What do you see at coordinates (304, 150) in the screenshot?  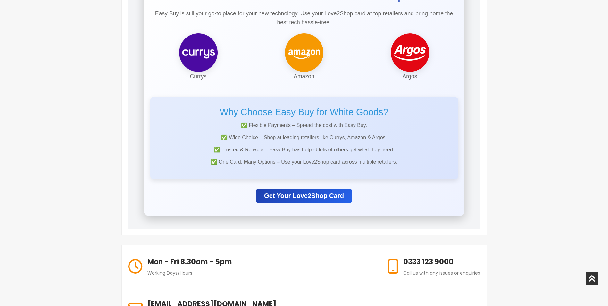 I see `p: ✅ Trusted & Reliable – Easy Buy has helped lots of others get what they need.` at bounding box center [304, 150].